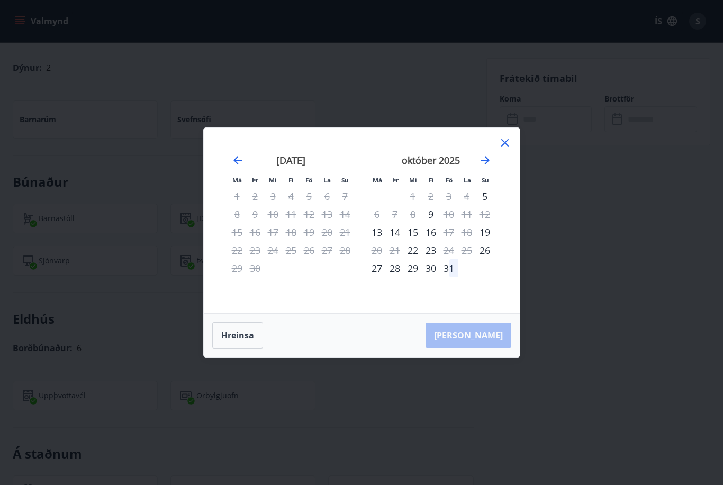 This screenshot has height=485, width=723. I want to click on td: Not available. mánudagur, 22. september 2025, so click(237, 250).